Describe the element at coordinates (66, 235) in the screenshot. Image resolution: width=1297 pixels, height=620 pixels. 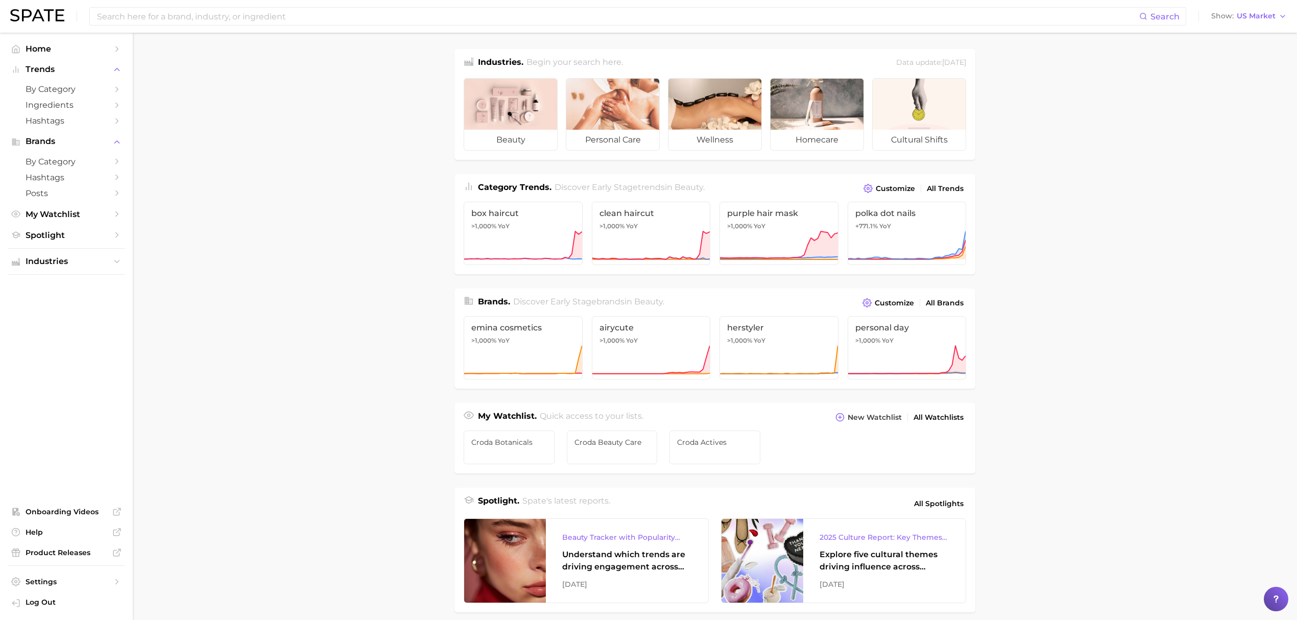
I see `span: Spotlight` at that location.